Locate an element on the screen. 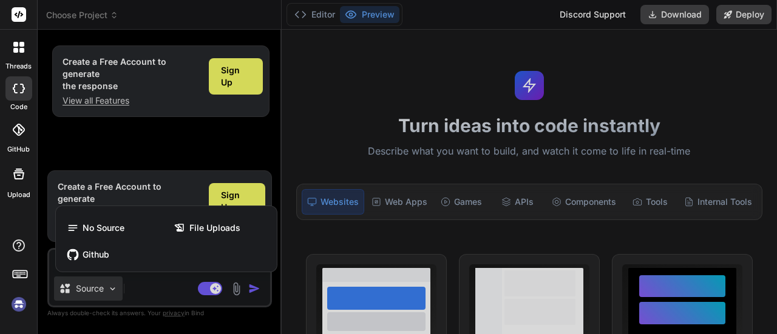  label: threads is located at coordinates (18, 66).